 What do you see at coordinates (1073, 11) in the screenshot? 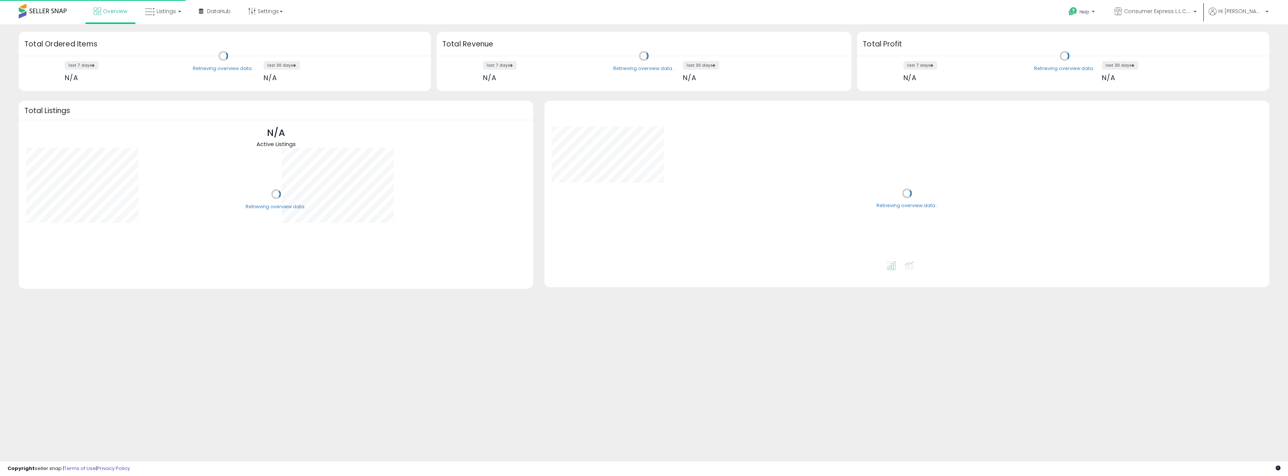
I see `i: Get Help` at bounding box center [1073, 11].